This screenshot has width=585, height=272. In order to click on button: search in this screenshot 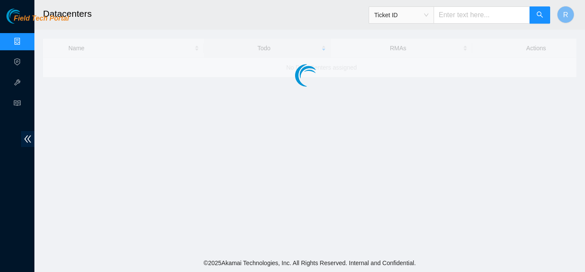, I will do `click(540, 15)`.